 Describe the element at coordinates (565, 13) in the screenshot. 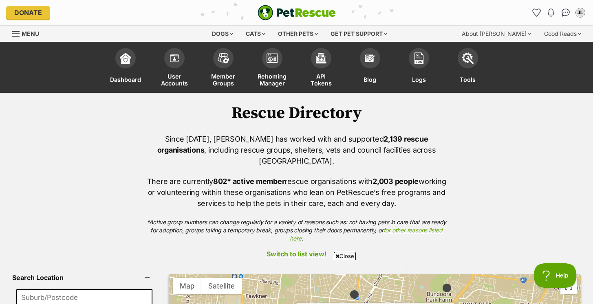

I see `a: Conversations` at that location.